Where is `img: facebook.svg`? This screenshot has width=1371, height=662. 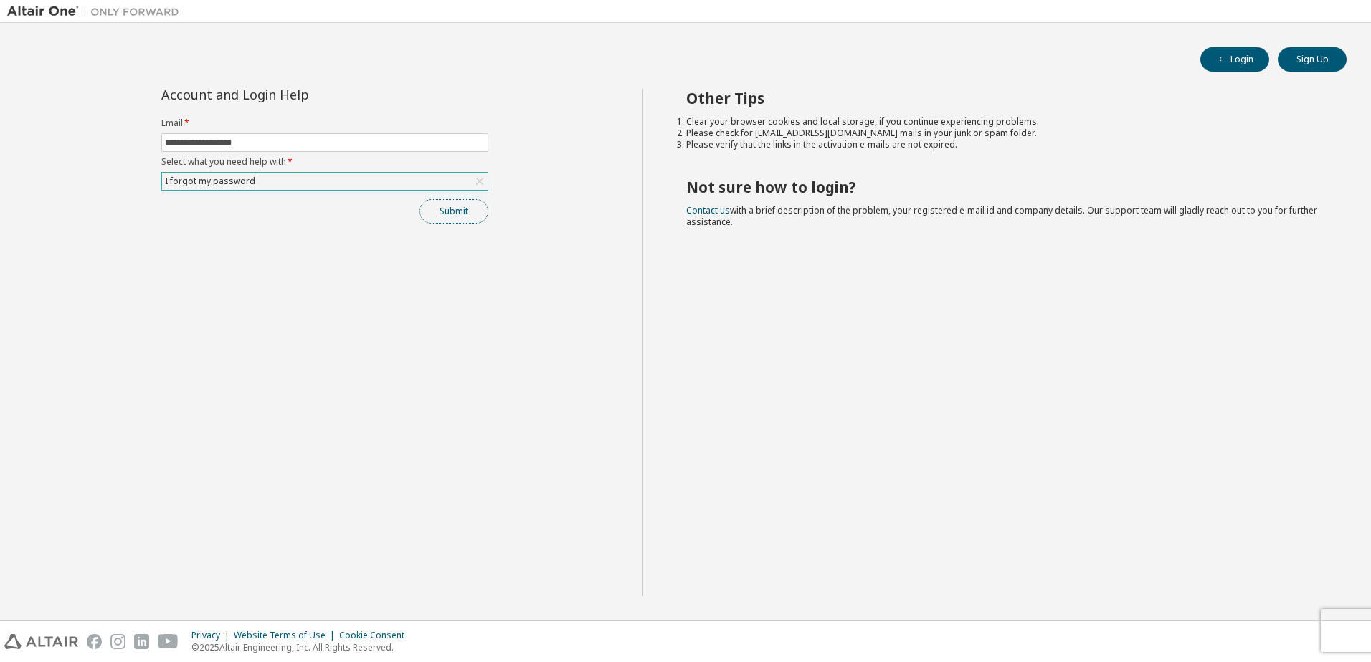
img: facebook.svg is located at coordinates (94, 642).